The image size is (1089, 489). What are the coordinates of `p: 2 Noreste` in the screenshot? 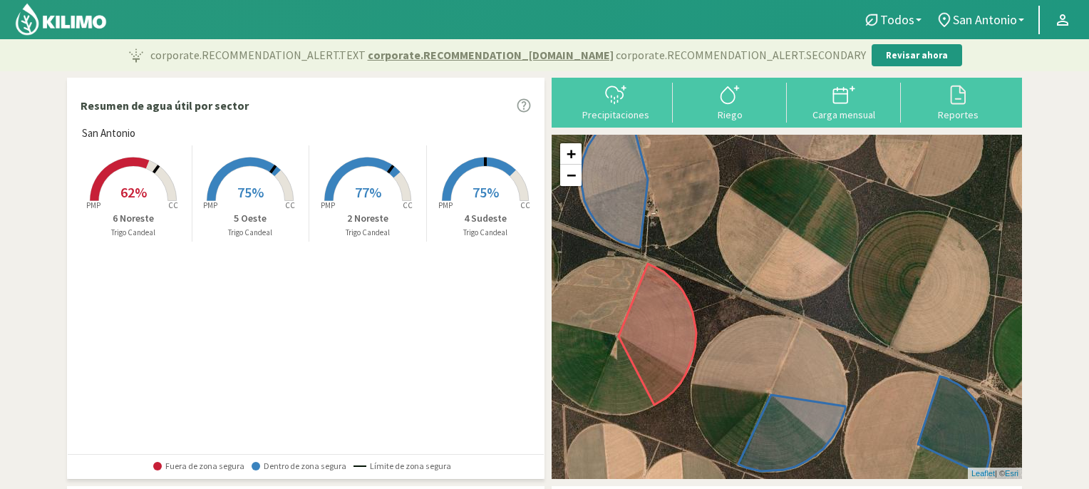 It's located at (368, 218).